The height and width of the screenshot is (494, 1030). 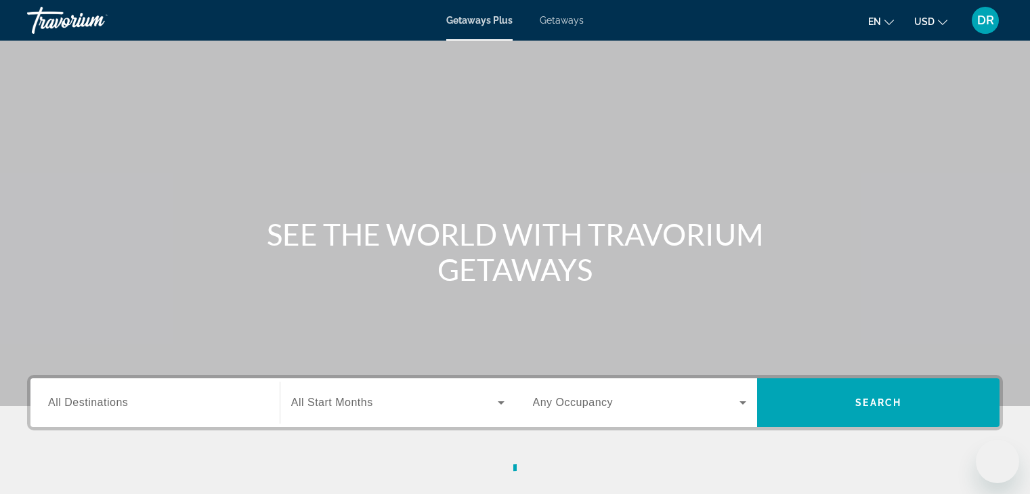 I want to click on button: Change language, so click(x=881, y=21).